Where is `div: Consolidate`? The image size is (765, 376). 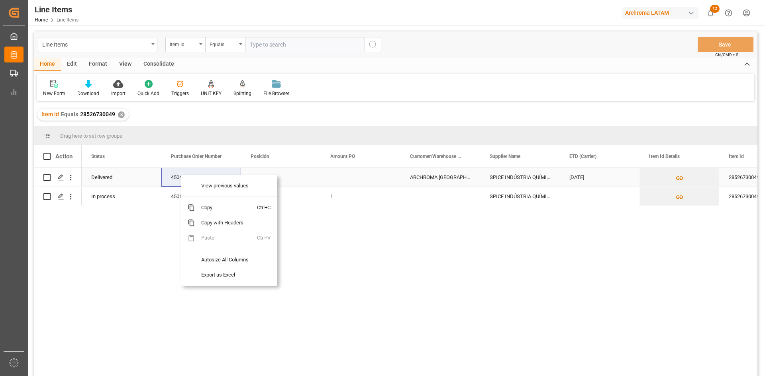
div: Consolidate is located at coordinates (159, 65).